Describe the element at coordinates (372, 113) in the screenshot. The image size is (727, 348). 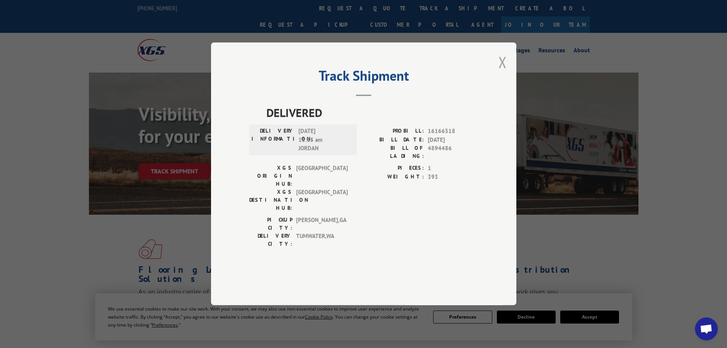
I see `span: DELIVERED` at that location.